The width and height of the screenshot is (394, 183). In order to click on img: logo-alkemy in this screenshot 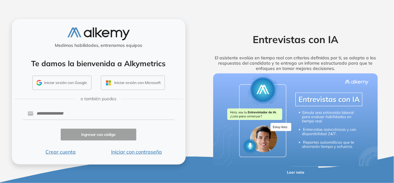, I will do `click(99, 34)`.